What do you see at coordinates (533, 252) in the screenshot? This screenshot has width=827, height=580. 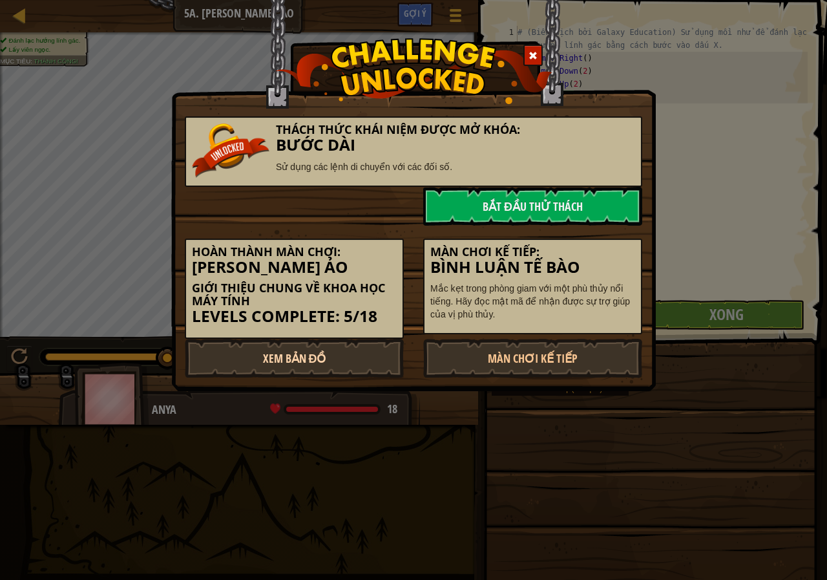 I see `h5: Màn chơi kế tiếp:` at bounding box center [533, 252].